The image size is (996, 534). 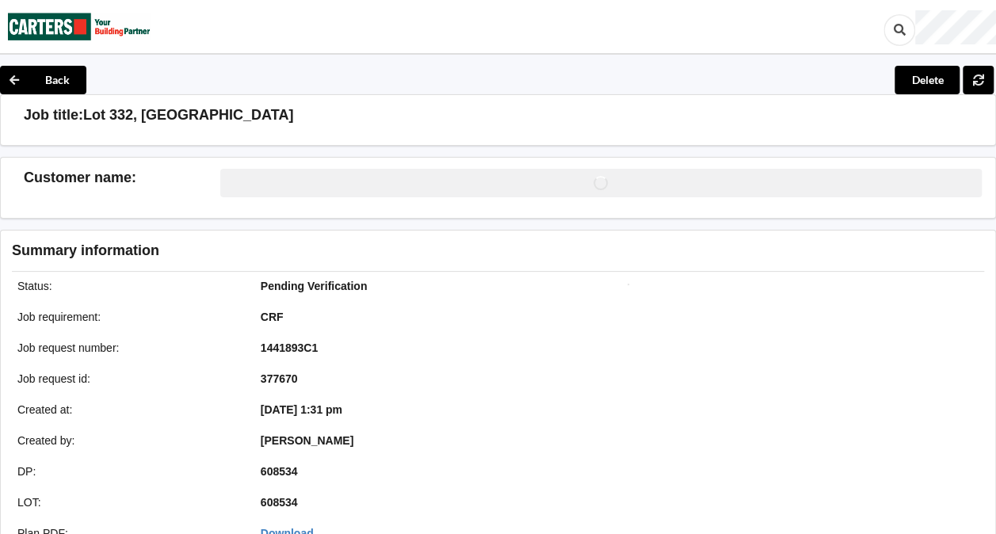 What do you see at coordinates (289, 348) in the screenshot?
I see `b: 1441893C1` at bounding box center [289, 348].